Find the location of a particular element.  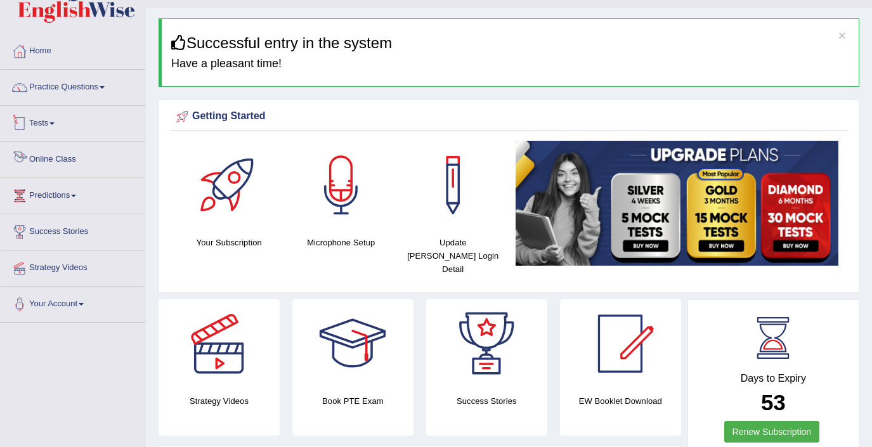

a: Online Class is located at coordinates (73, 158).